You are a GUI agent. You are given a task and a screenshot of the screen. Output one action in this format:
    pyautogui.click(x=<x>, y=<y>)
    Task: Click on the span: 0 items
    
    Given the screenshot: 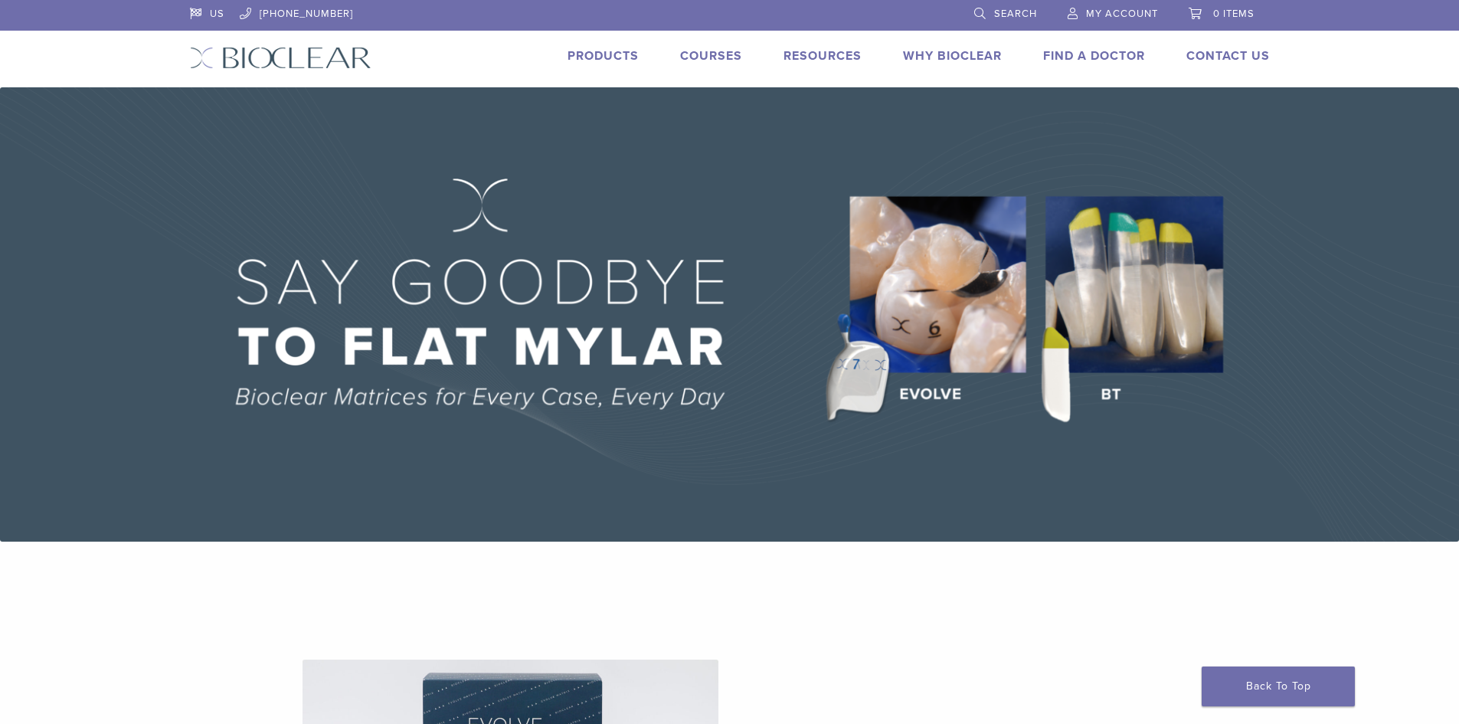 What is the action you would take?
    pyautogui.click(x=1233, y=14)
    